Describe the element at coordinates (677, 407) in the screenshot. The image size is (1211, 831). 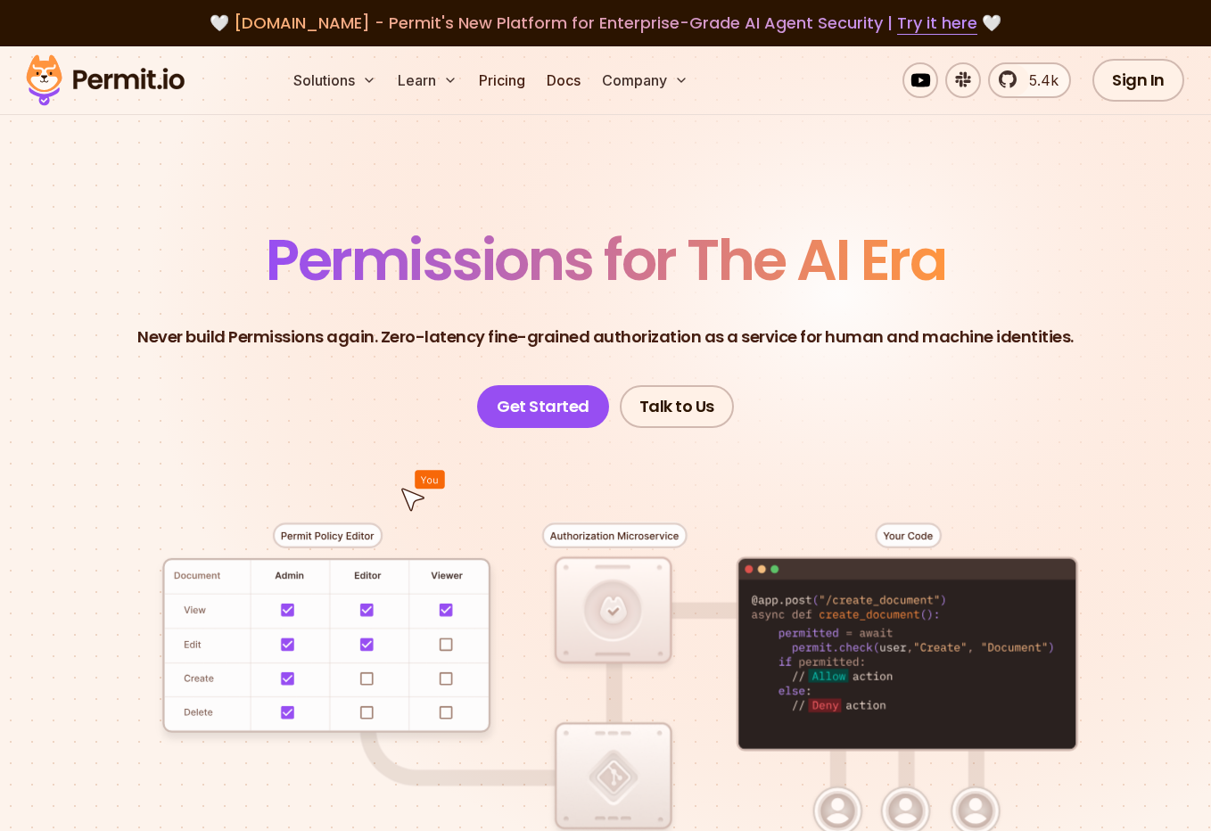
I see `a: Talk to Us` at that location.